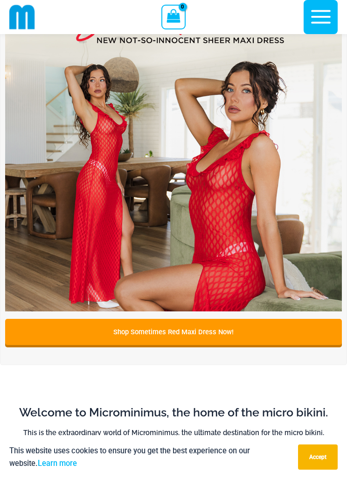 The image size is (347, 479). I want to click on a: Shop Sometimes Red Maxi Dress Now!, so click(174, 332).